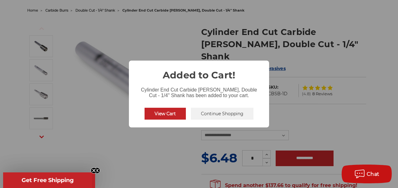  I want to click on span: Chat, so click(373, 174).